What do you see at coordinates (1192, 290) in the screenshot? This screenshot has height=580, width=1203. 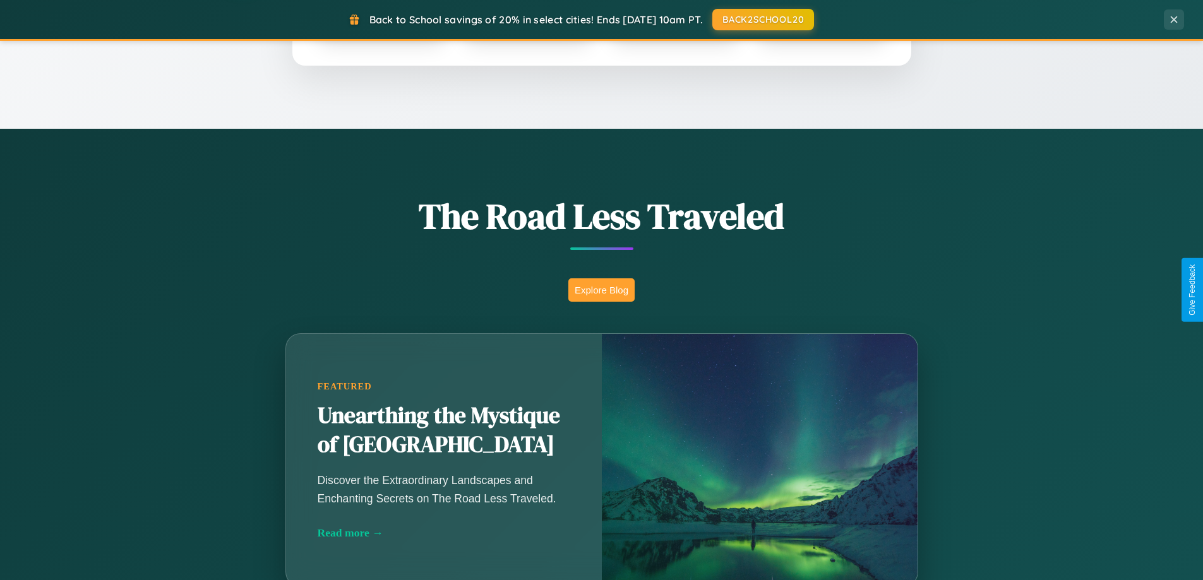 I see `div: Give Feedback` at bounding box center [1192, 290].